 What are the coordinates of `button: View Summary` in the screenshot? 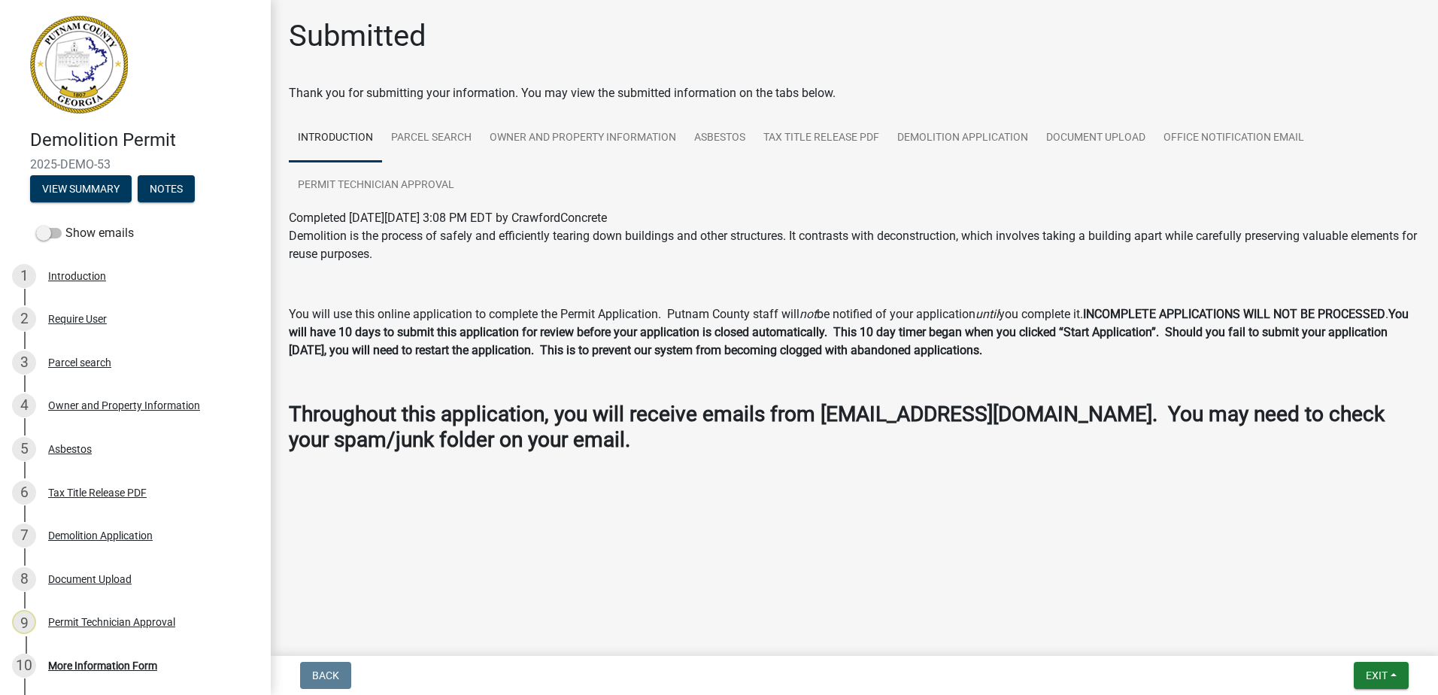 It's located at (80, 189).